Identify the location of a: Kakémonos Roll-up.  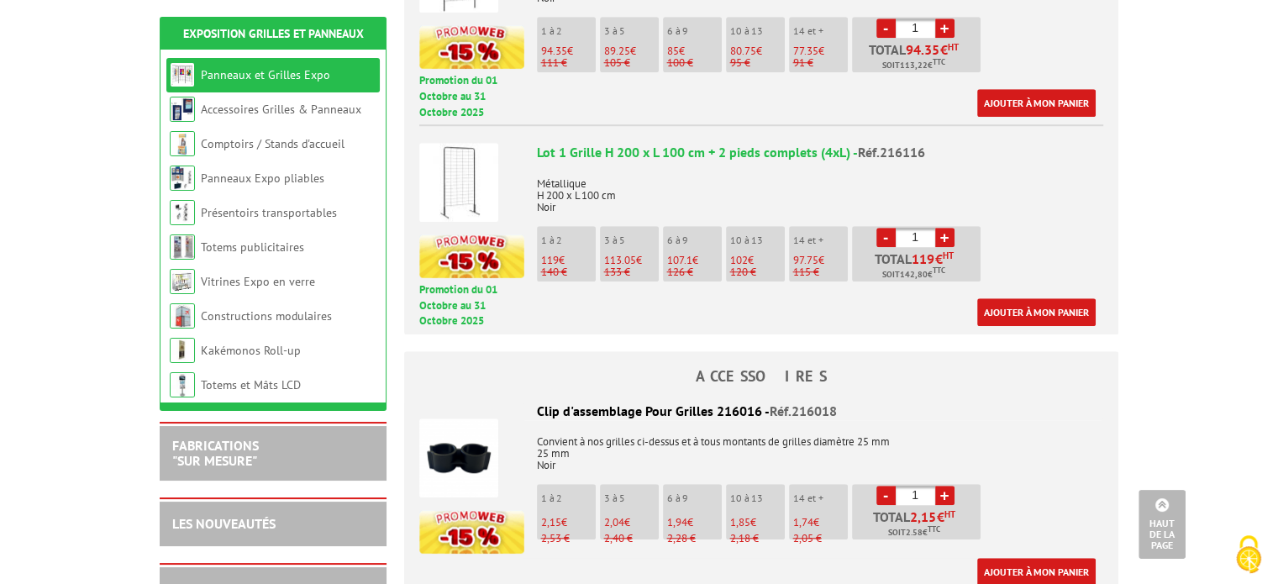
(250, 351).